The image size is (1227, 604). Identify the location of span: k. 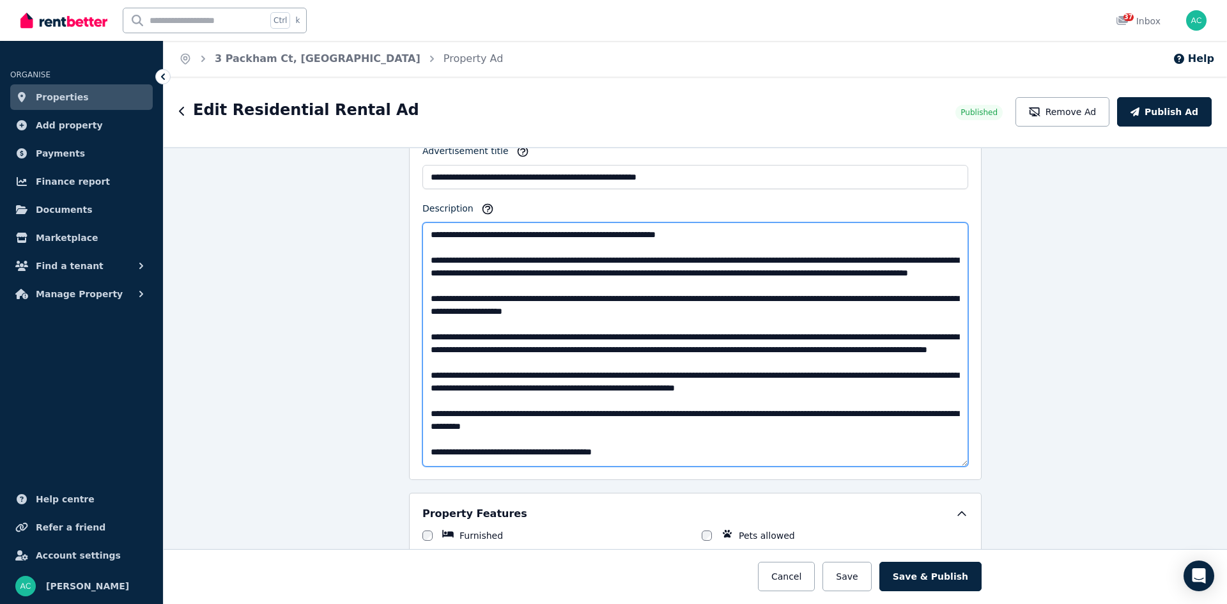
(297, 20).